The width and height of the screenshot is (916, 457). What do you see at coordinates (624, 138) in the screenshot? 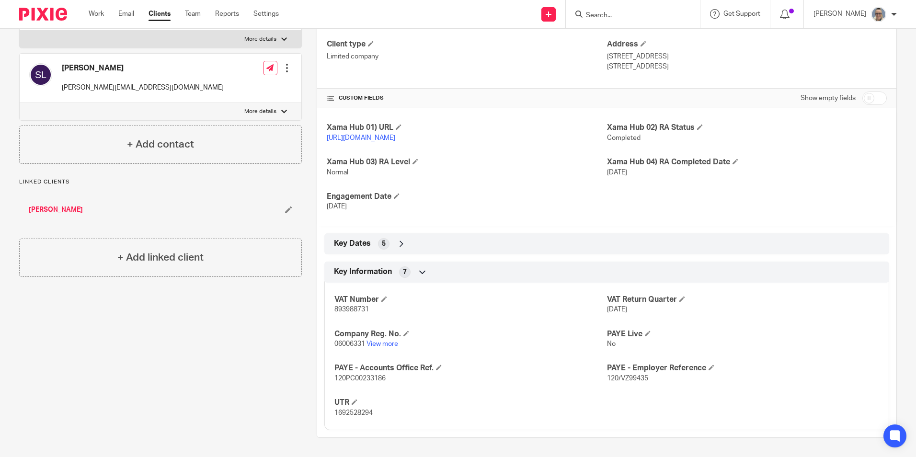
I see `span: Completed` at bounding box center [624, 138].